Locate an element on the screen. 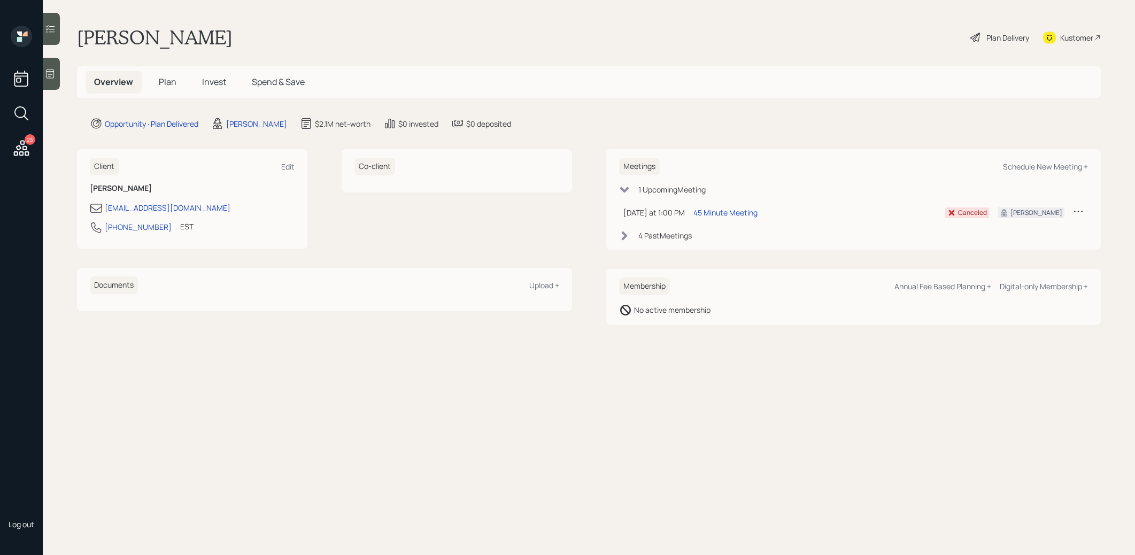 This screenshot has width=1135, height=555. h6: Client is located at coordinates (104, 166).